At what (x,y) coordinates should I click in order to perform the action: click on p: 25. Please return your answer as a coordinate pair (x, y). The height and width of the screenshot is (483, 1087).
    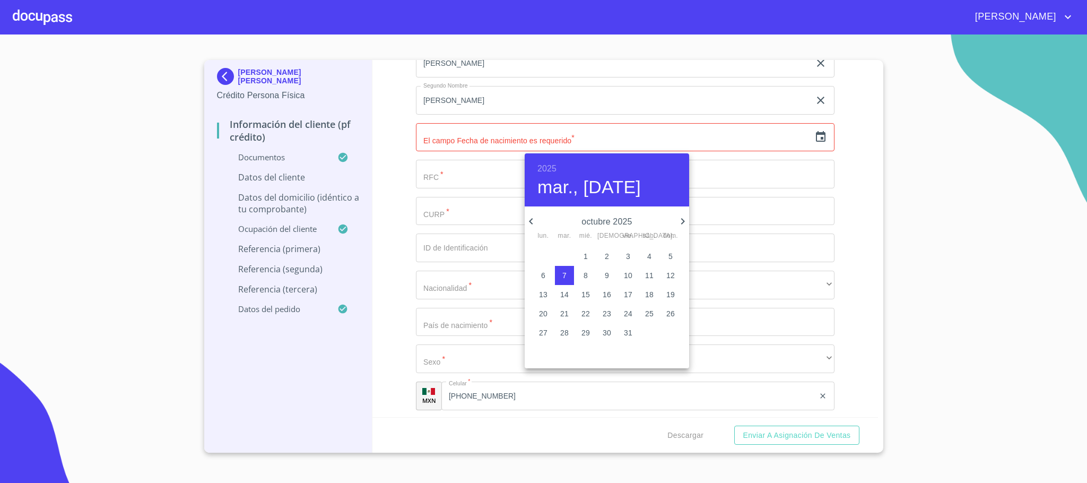
    Looking at the image, I should click on (649, 313).